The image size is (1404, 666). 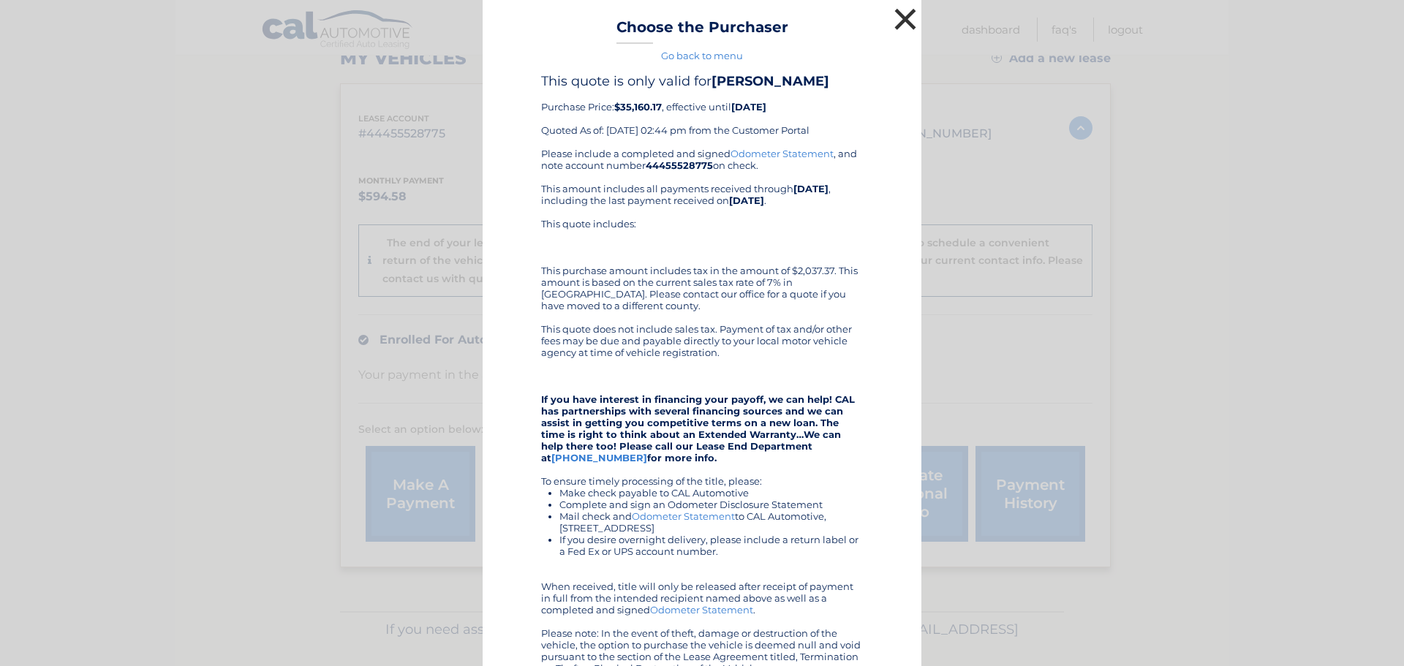 I want to click on strong: If you have interest in financing your payoff, we can help! CAL has partnerships with several fin..., so click(x=698, y=428).